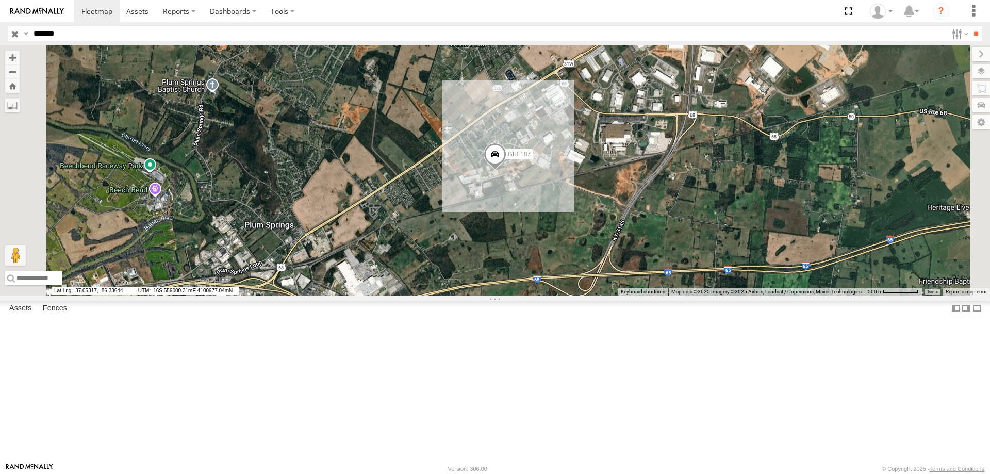 The width and height of the screenshot is (990, 474). What do you see at coordinates (37, 11) in the screenshot?
I see `img: rand-logo.svg` at bounding box center [37, 11].